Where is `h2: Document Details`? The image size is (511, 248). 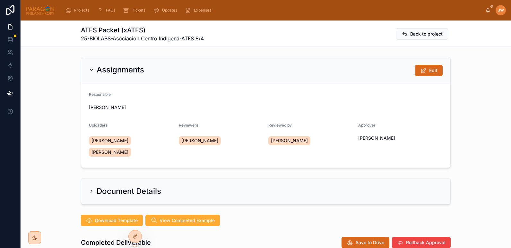 h2: Document Details is located at coordinates (129, 192).